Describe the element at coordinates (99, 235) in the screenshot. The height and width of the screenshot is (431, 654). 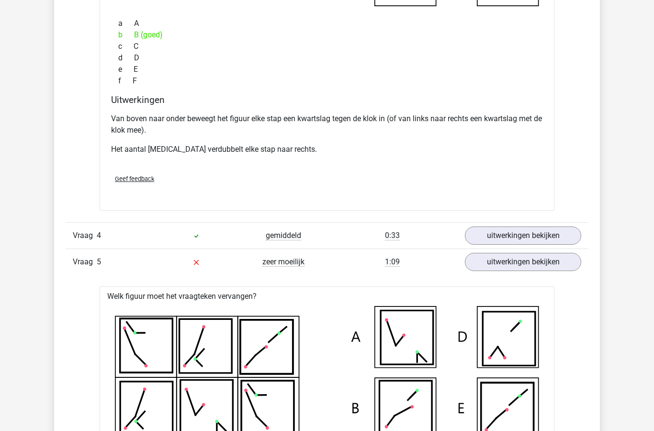
I see `span: 4` at that location.